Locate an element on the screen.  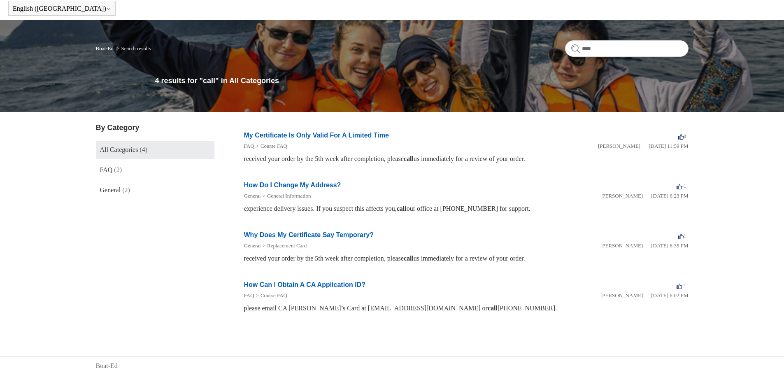
span: 8 is located at coordinates (683, 136).